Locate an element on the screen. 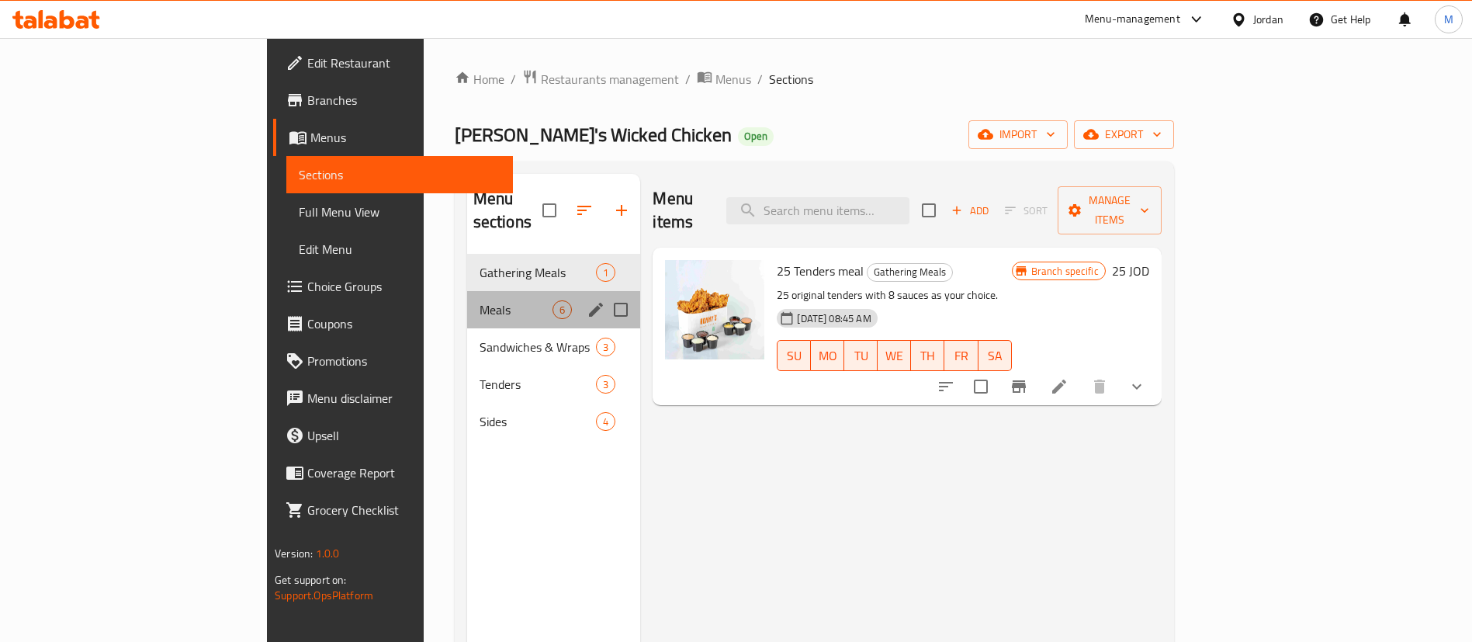  span: Branches is located at coordinates (403, 100).